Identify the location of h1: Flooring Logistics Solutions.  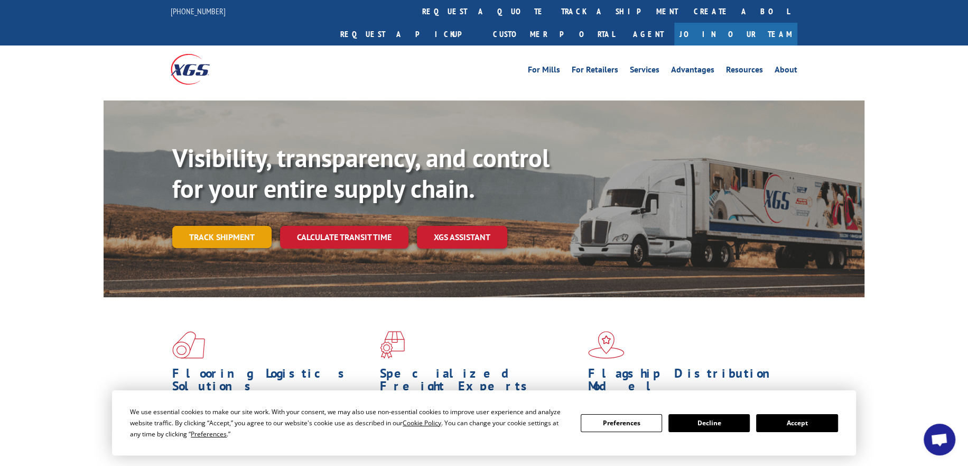
(272, 382).